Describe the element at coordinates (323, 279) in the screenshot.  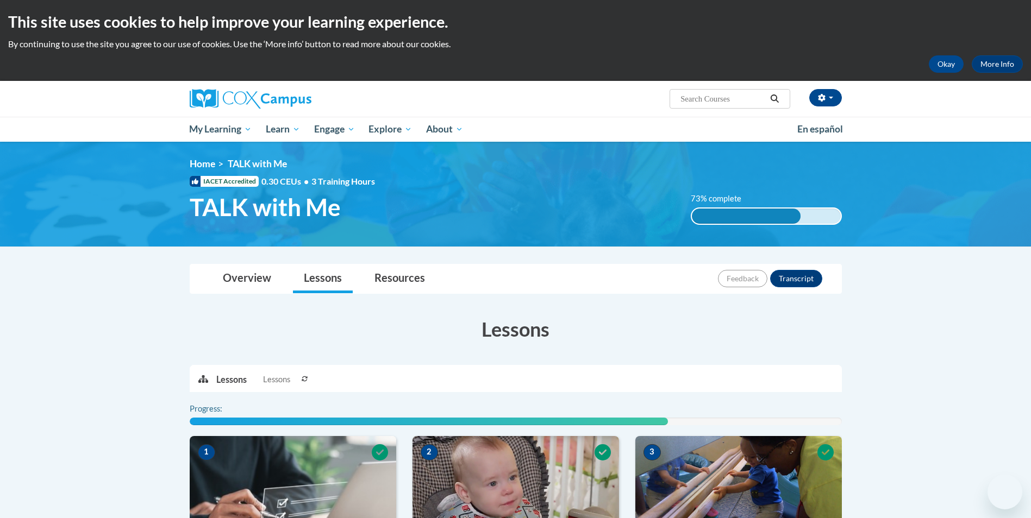
I see `a: Lessons` at that location.